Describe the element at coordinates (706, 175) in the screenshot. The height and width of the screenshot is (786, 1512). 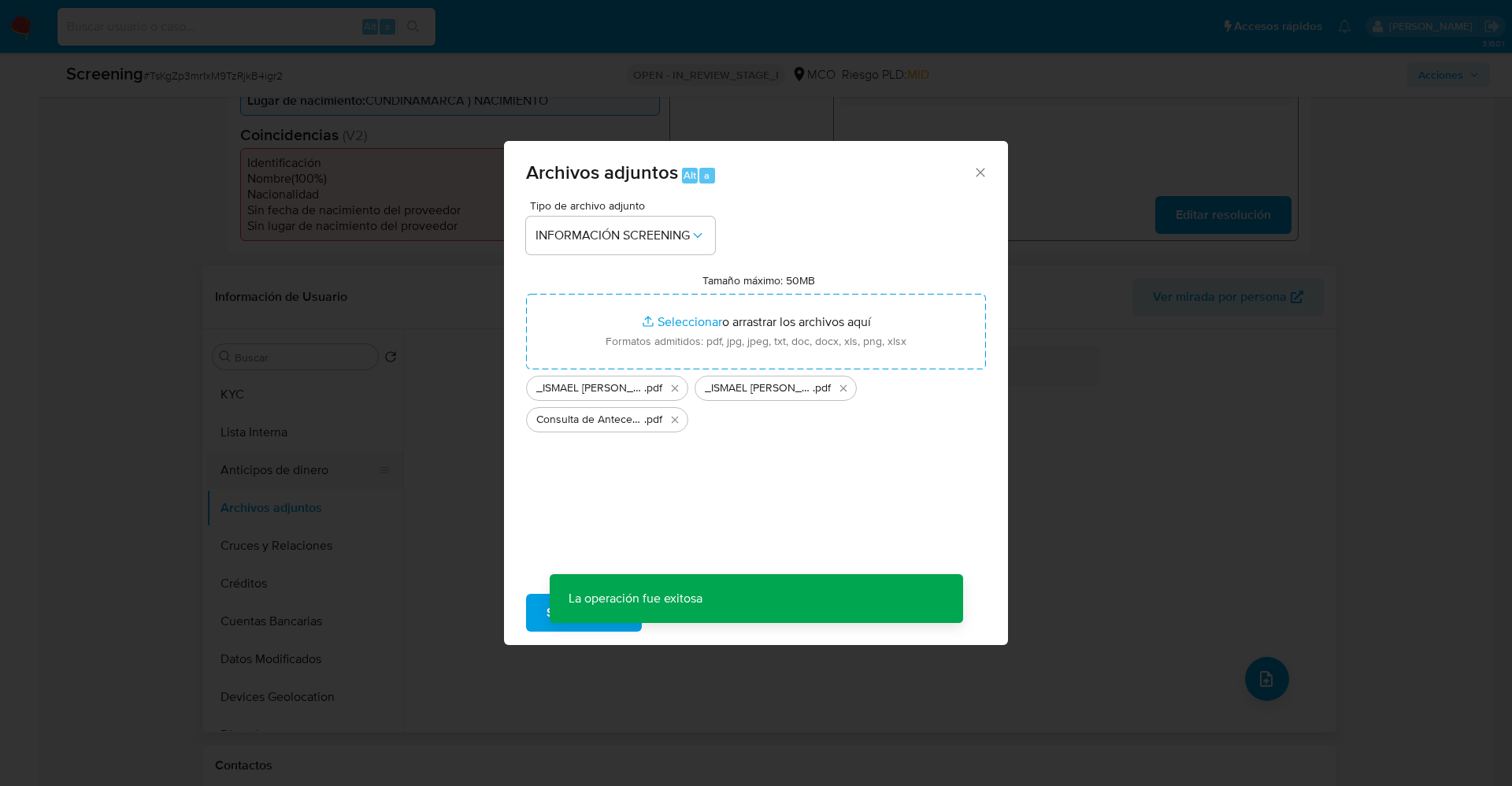
I see `span: a` at that location.